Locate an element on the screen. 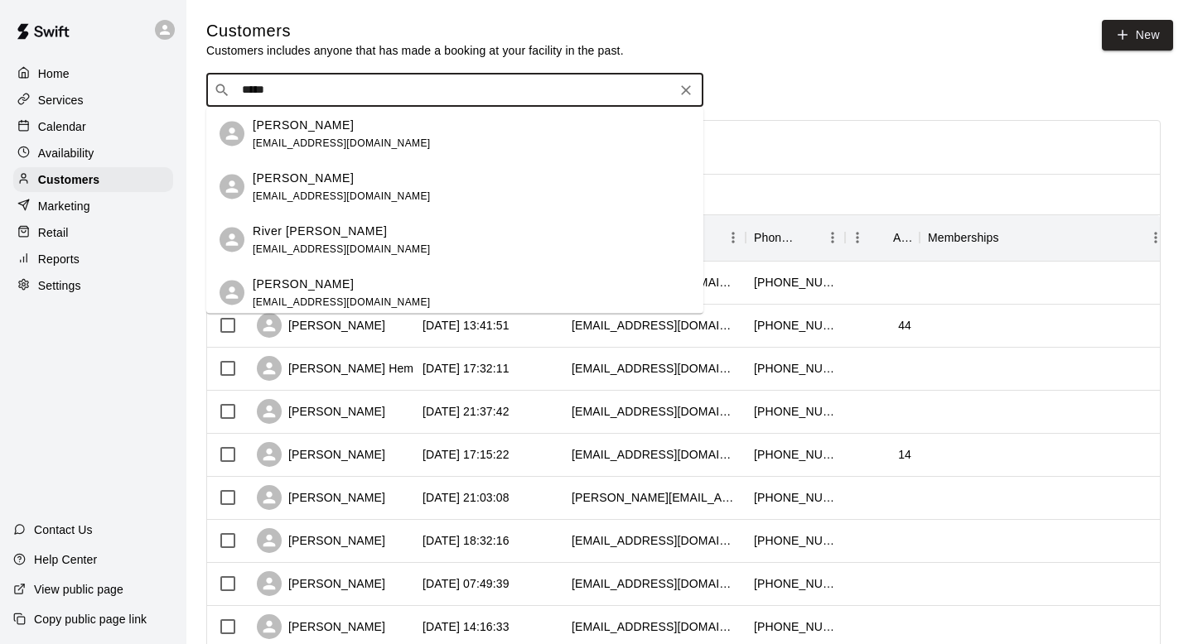 The image size is (1193, 644). div: alobus85@gmail.com is located at coordinates (654, 541).